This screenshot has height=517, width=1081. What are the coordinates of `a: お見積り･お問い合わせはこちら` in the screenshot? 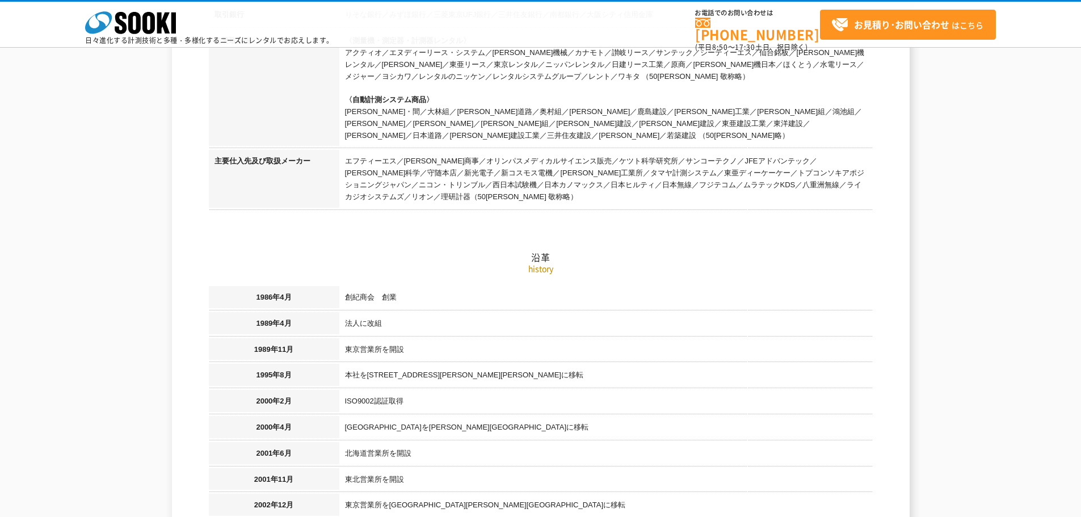 It's located at (908, 24).